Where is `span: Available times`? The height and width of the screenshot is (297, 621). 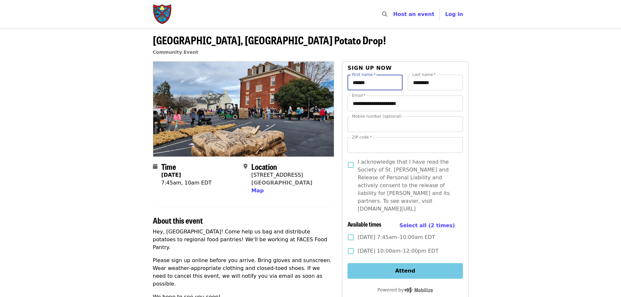 span: Available times is located at coordinates (365, 224).